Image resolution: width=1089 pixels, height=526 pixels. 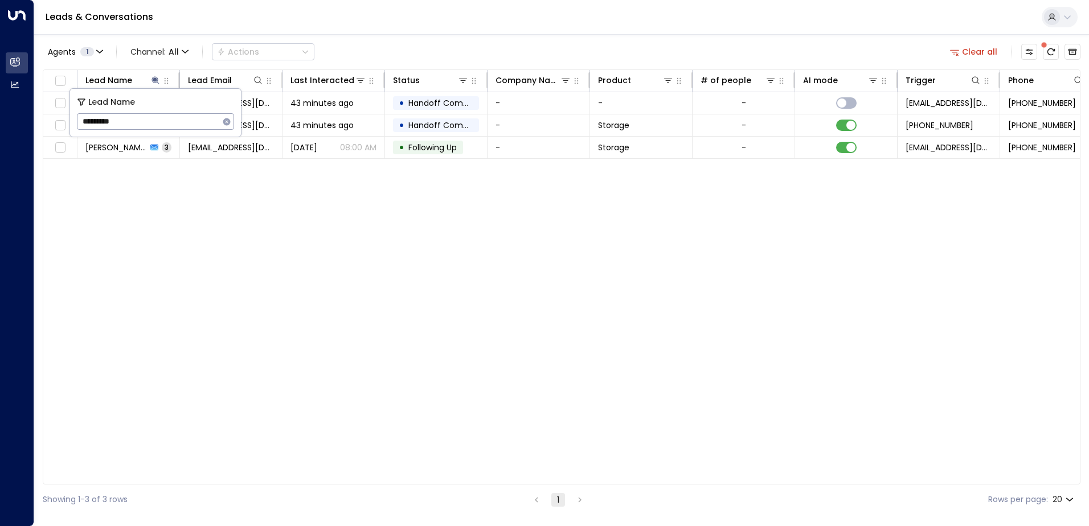 I want to click on label: Rows per page:, so click(x=1018, y=500).